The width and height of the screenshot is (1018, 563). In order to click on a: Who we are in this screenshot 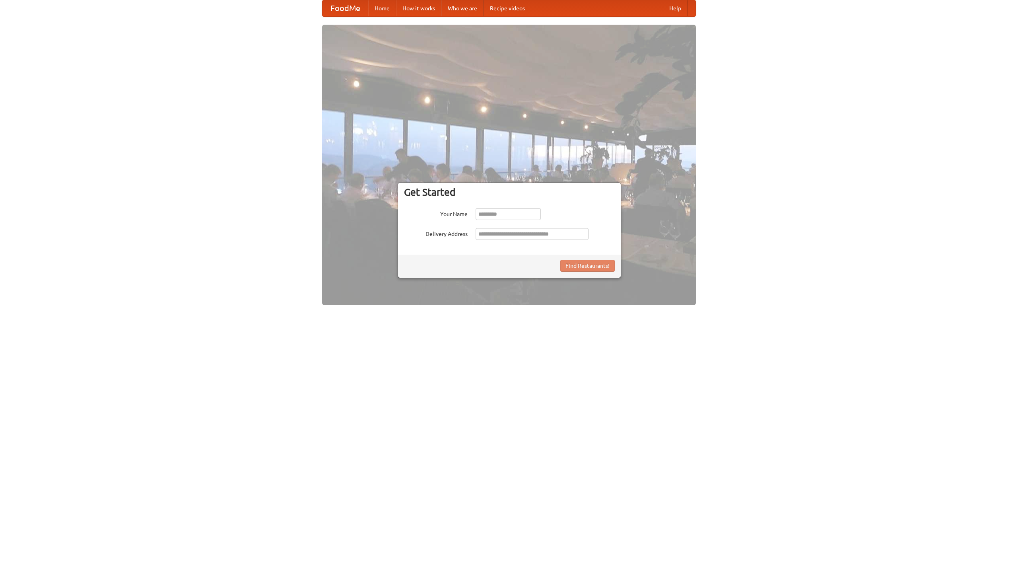, I will do `click(463, 8)`.